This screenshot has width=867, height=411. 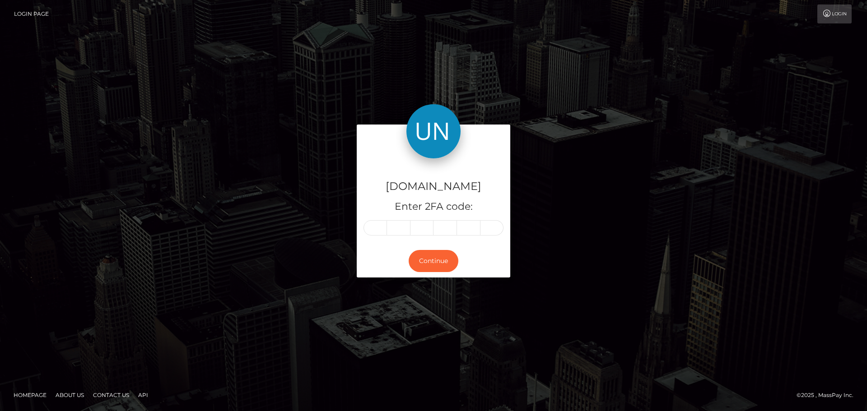 I want to click on img: Unlockt.me, so click(x=433, y=131).